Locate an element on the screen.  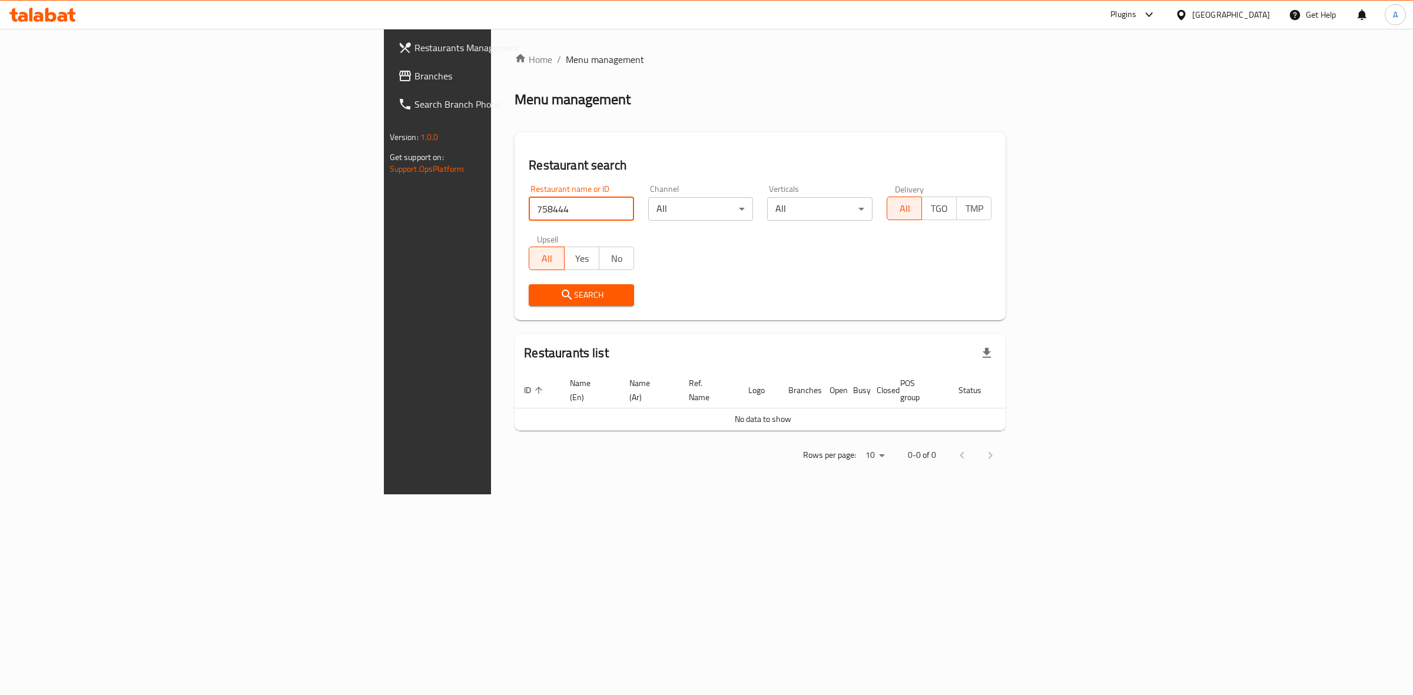
p: Rows per page: is located at coordinates (829, 455).